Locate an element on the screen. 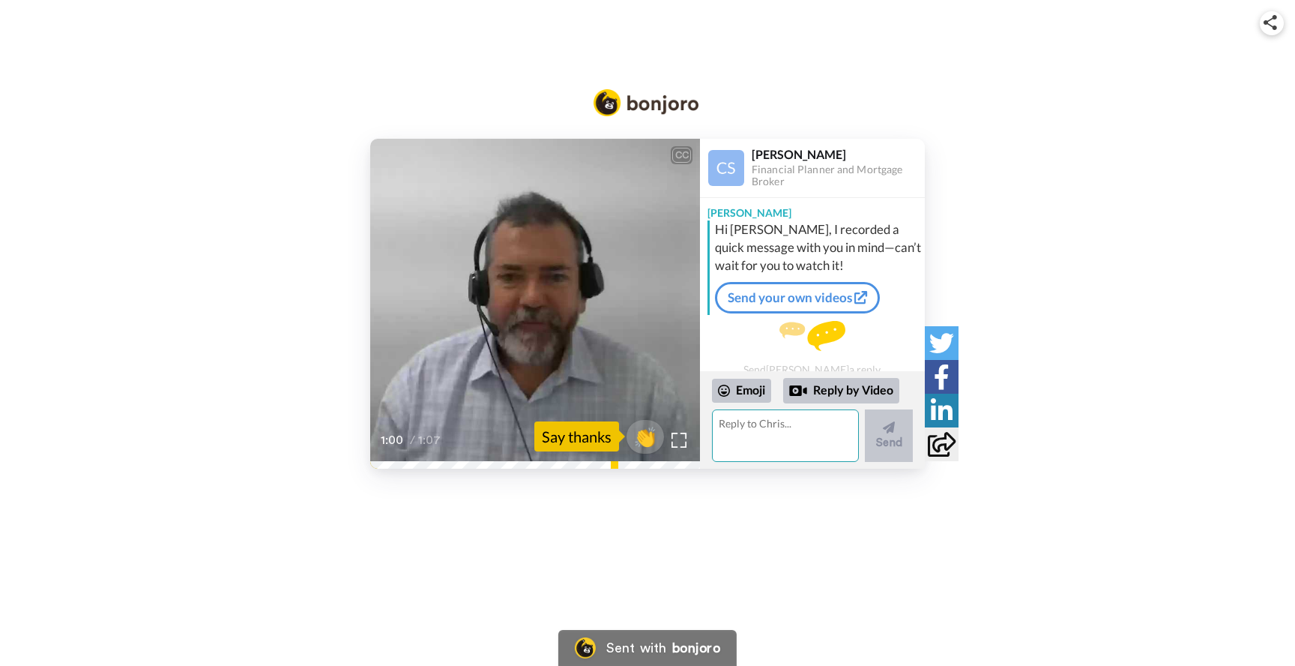  img: Profile Image is located at coordinates (726, 168).